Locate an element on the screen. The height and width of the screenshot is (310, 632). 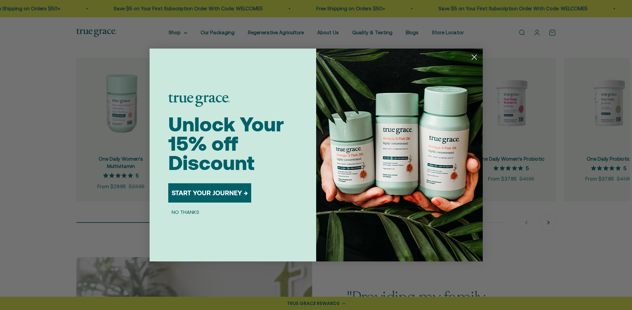
button: START YOUR JOURNEY → is located at coordinates (209, 193).